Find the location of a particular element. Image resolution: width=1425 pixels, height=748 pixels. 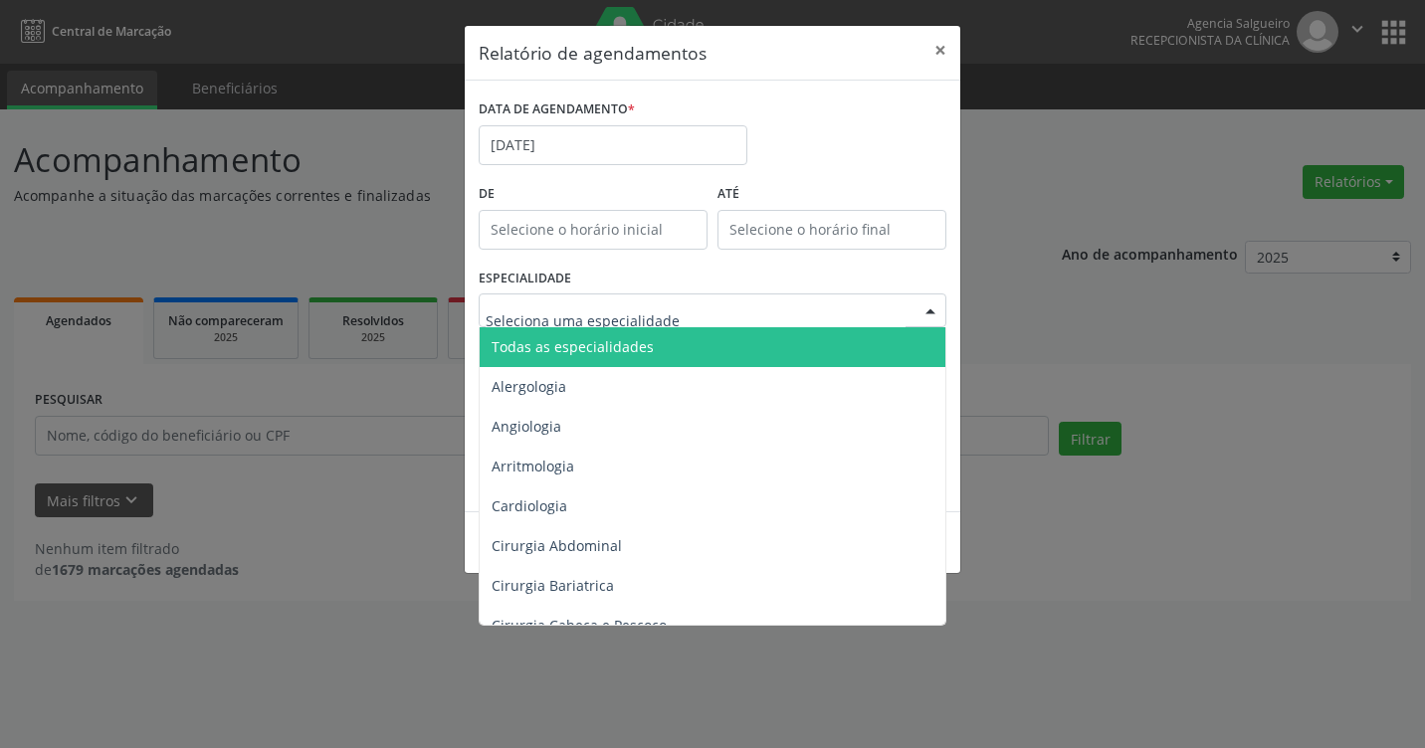

label: De is located at coordinates (593, 194).